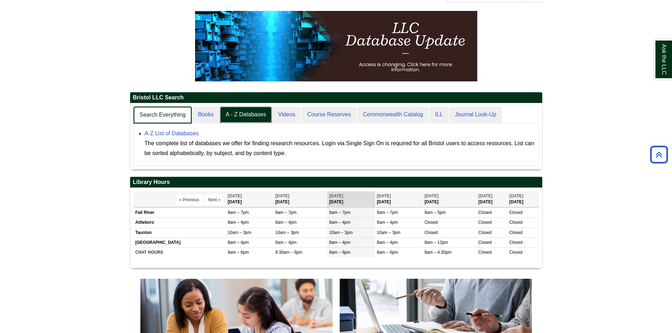 The height and width of the screenshot is (333, 672). I want to click on h2: Library Hours, so click(336, 182).